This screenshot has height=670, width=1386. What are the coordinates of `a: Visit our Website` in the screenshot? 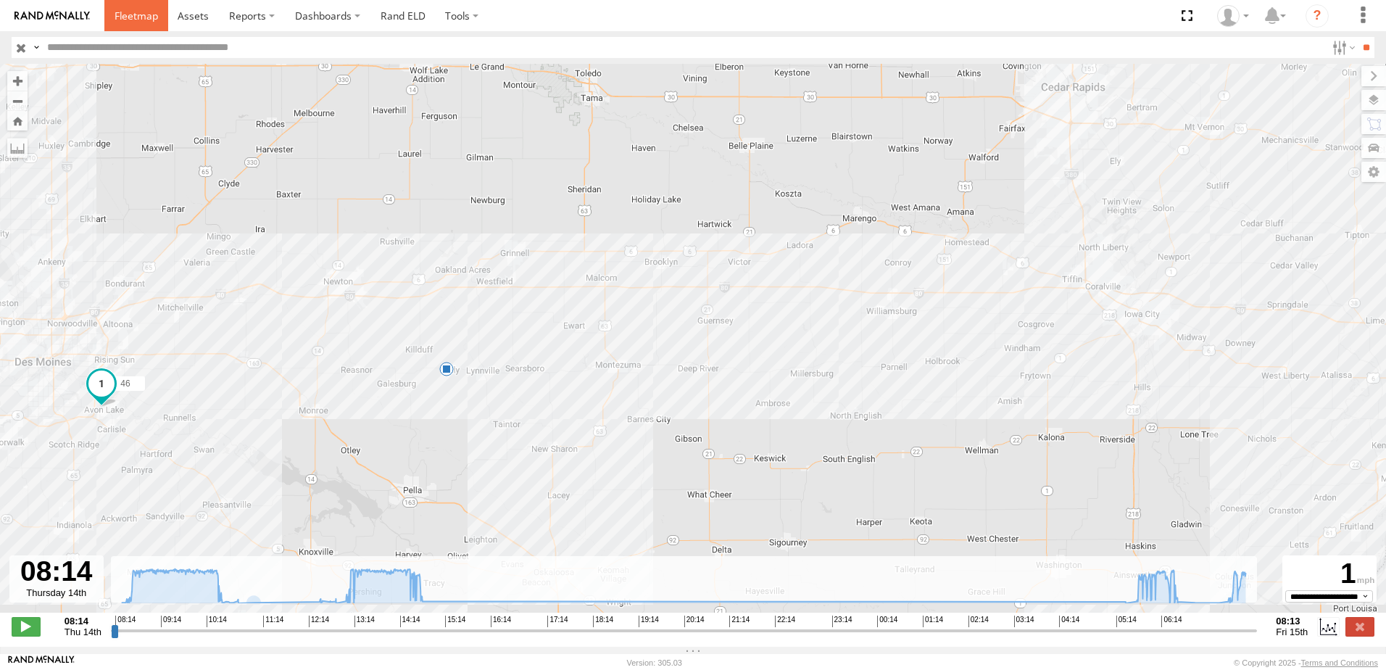 It's located at (41, 663).